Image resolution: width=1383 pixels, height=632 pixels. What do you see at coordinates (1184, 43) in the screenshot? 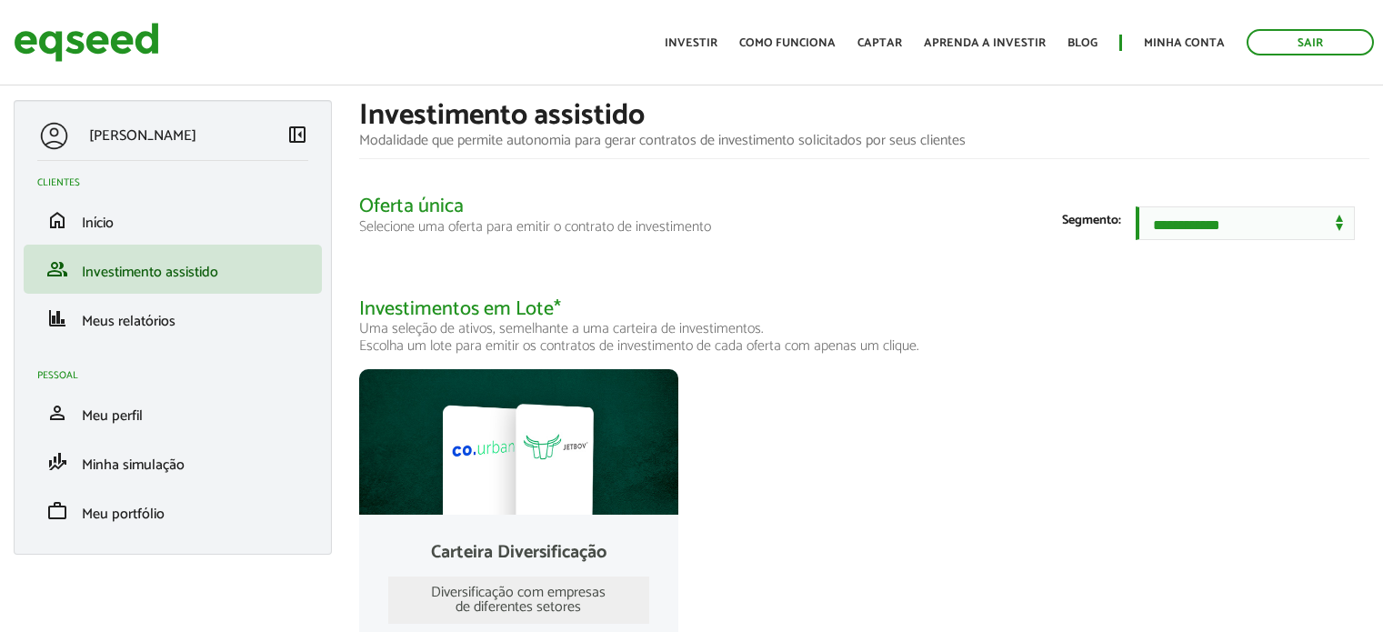
I see `a: Minha conta` at bounding box center [1184, 43].